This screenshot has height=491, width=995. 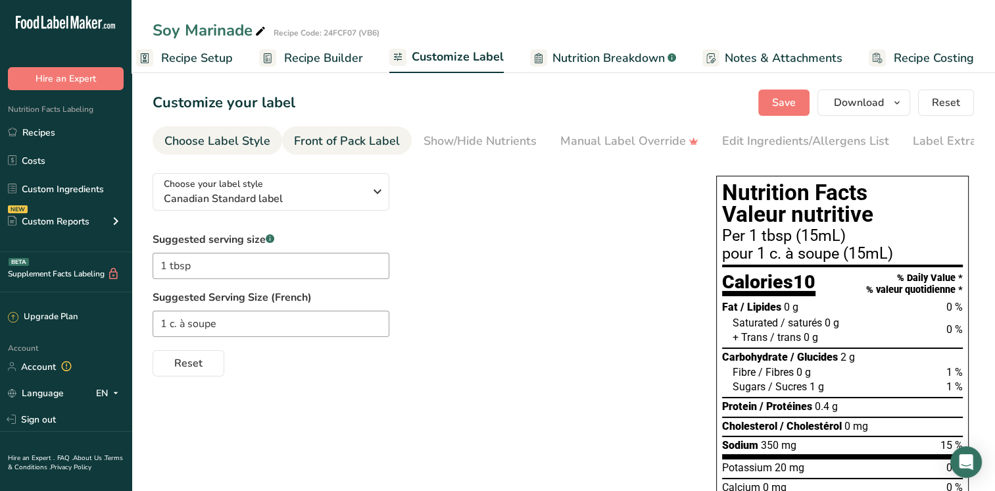 What do you see at coordinates (224, 103) in the screenshot?
I see `h1: Customize your label` at bounding box center [224, 103].